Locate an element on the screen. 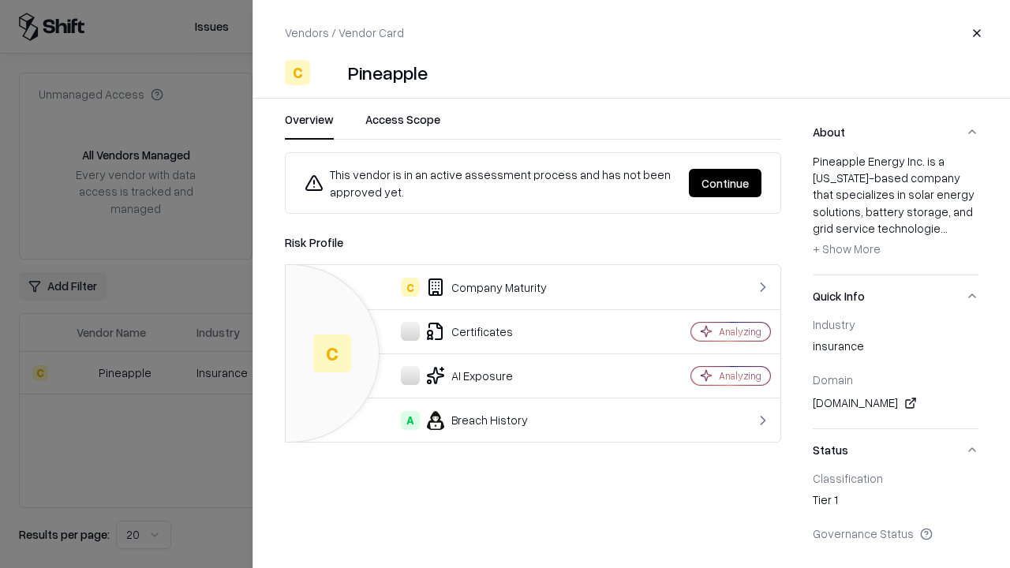 This screenshot has height=568, width=1010. div: Quick Info is located at coordinates (896, 373).